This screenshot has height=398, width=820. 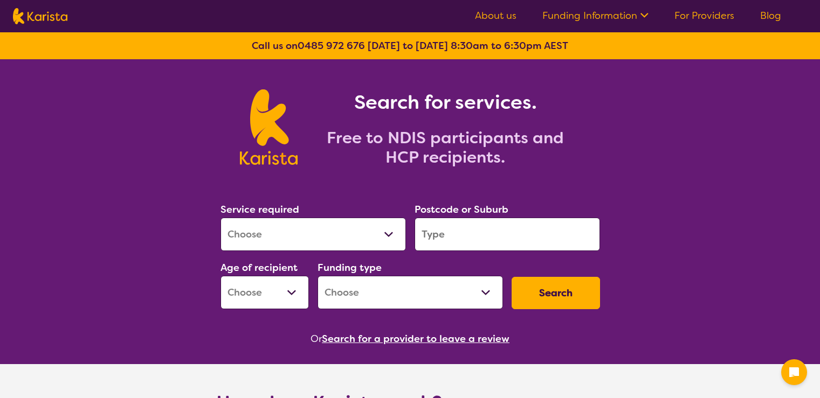 I want to click on input: Type, so click(x=507, y=234).